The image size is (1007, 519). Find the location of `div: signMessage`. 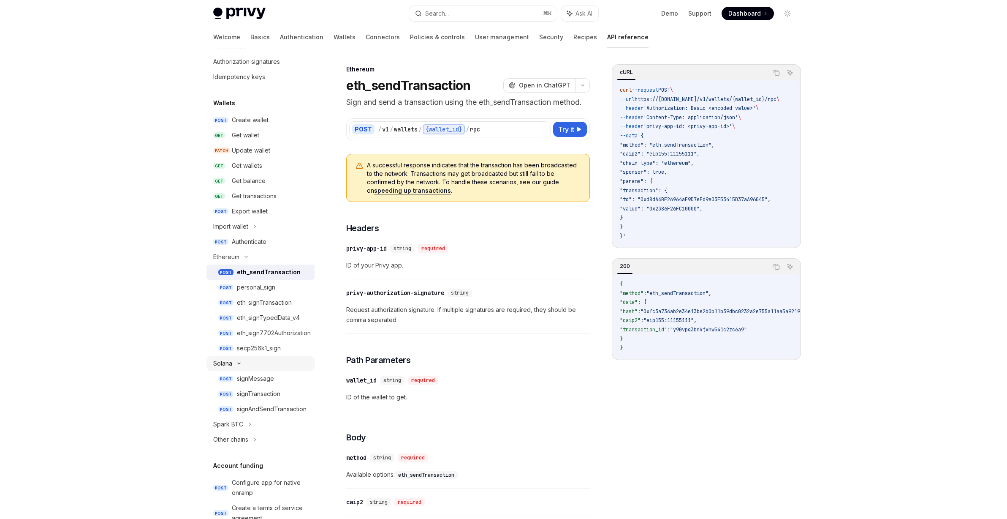

div: signMessage is located at coordinates (256, 378).